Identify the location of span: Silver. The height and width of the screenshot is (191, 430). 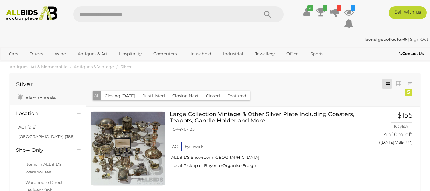
(126, 67).